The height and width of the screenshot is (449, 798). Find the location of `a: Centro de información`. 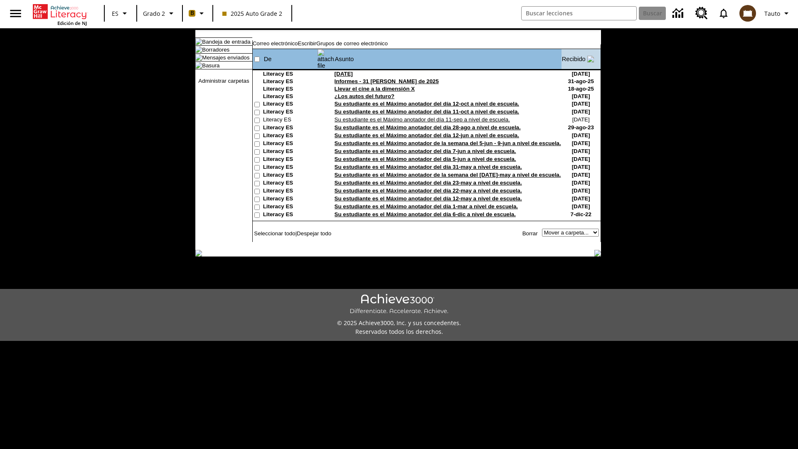

a: Centro de información is located at coordinates (679, 13).